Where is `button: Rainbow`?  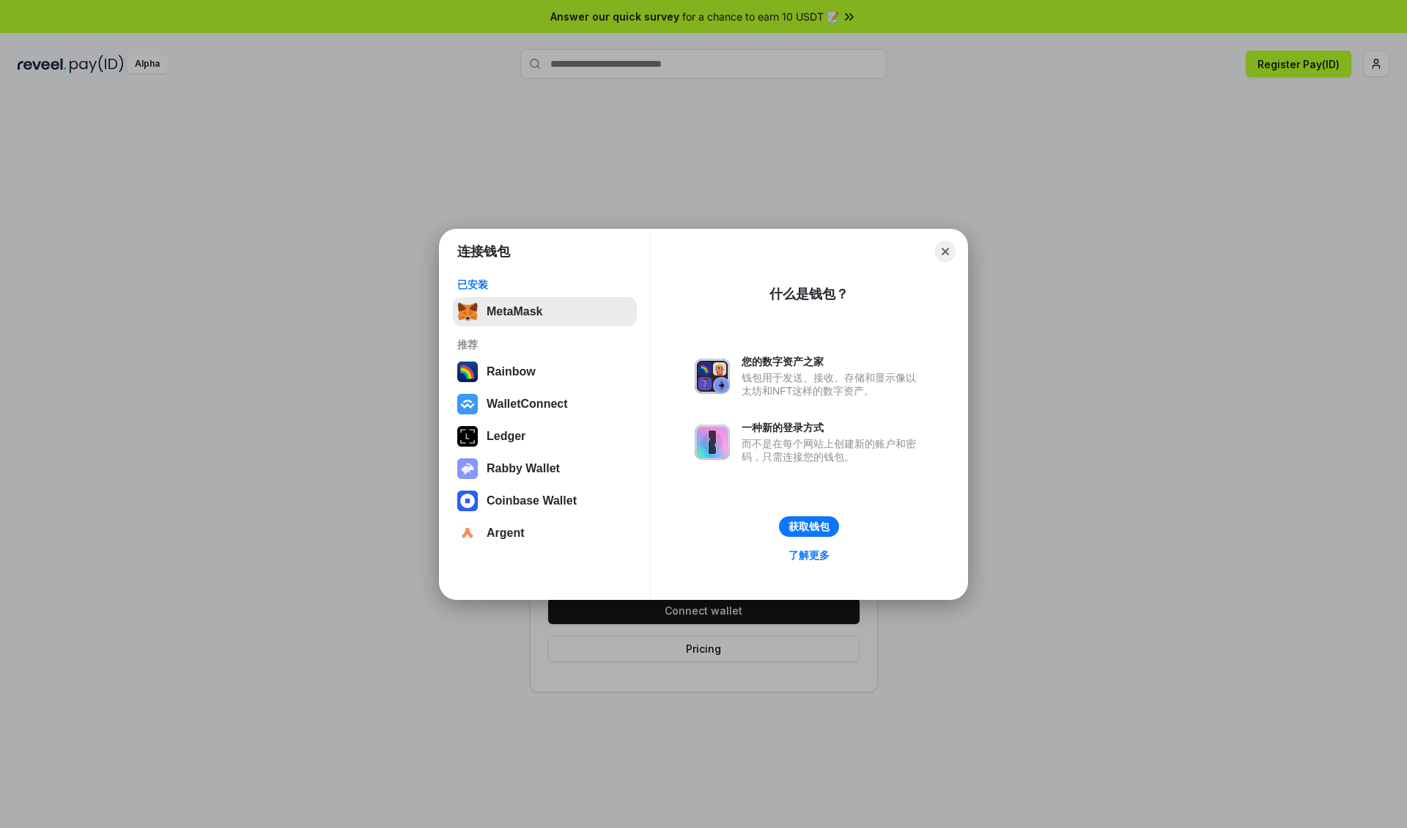 button: Rainbow is located at coordinates (545, 372).